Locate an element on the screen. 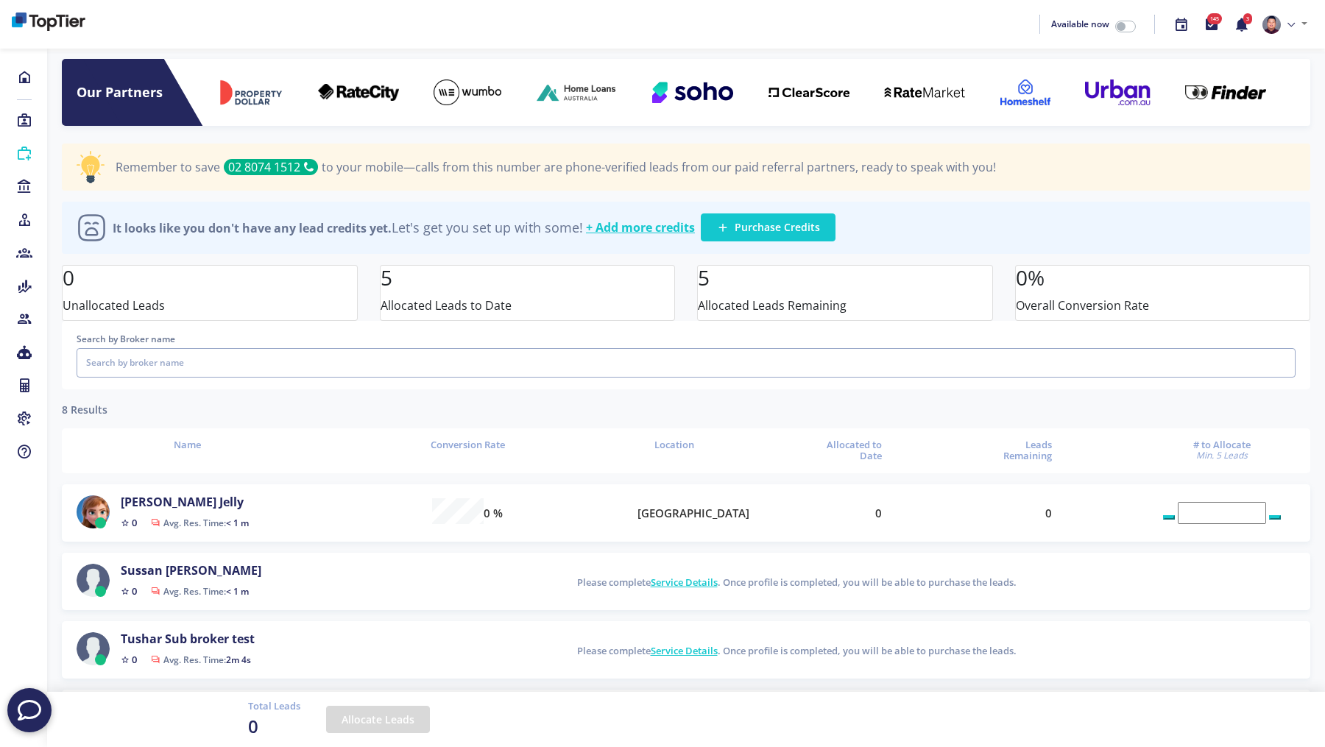 This screenshot has height=747, width=1325. b: 2m 4s is located at coordinates (238, 660).